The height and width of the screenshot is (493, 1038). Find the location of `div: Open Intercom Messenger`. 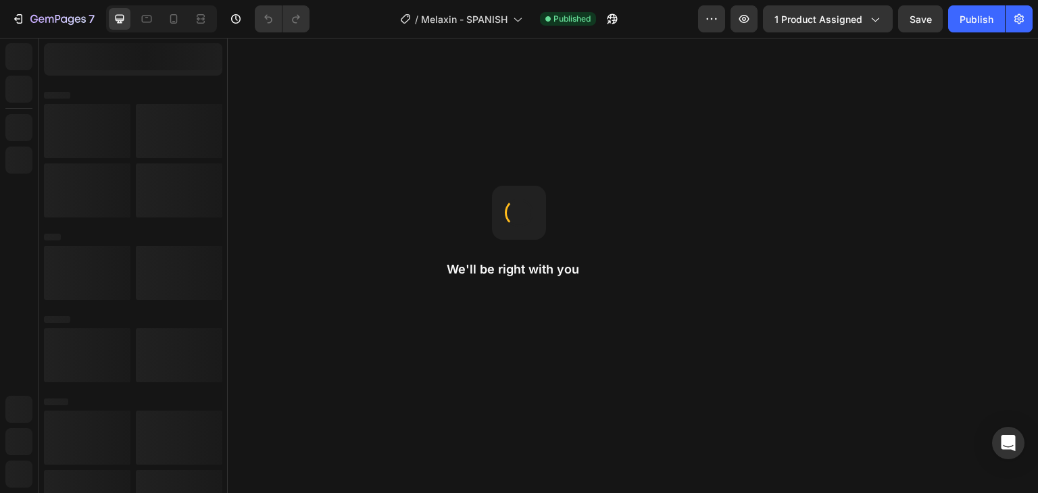

div: Open Intercom Messenger is located at coordinates (1009, 443).